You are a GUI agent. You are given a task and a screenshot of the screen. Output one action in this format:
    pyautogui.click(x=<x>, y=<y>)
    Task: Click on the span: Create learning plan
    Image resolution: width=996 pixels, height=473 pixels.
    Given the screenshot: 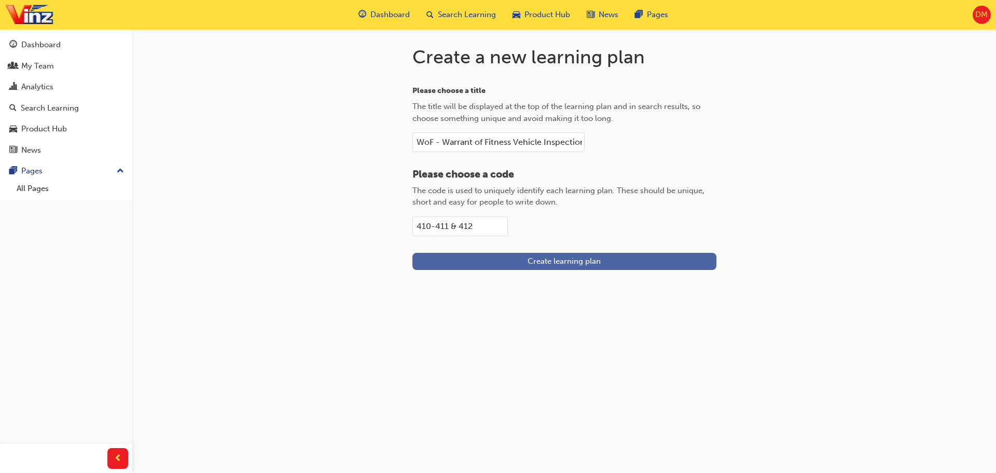 What is the action you would take?
    pyautogui.click(x=564, y=261)
    